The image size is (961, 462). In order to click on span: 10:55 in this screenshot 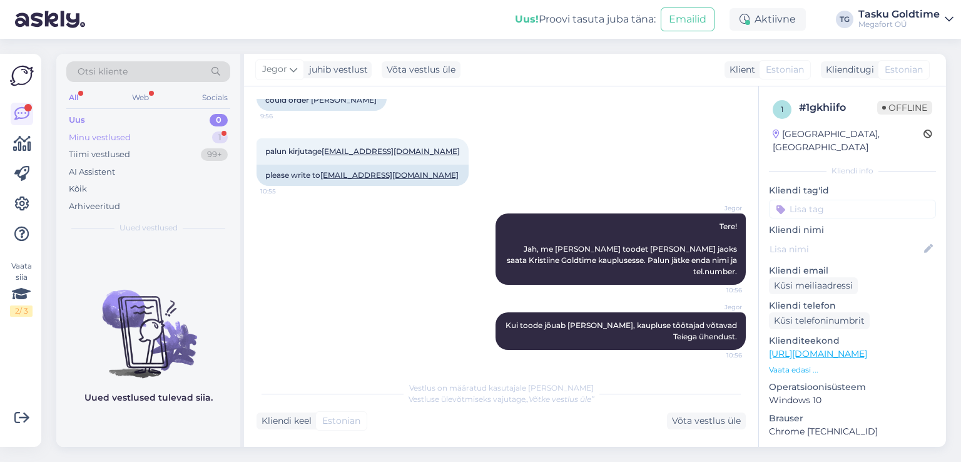, I will do `click(283, 191)`.